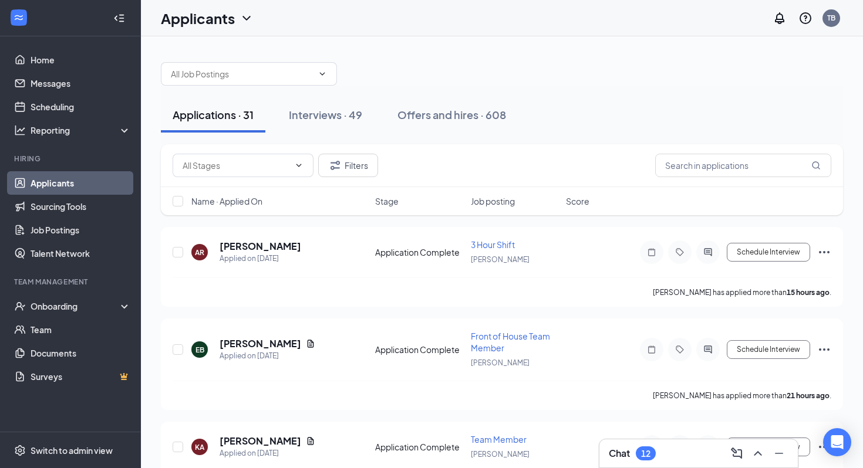 This screenshot has height=468, width=863. I want to click on button: Minimize, so click(779, 454).